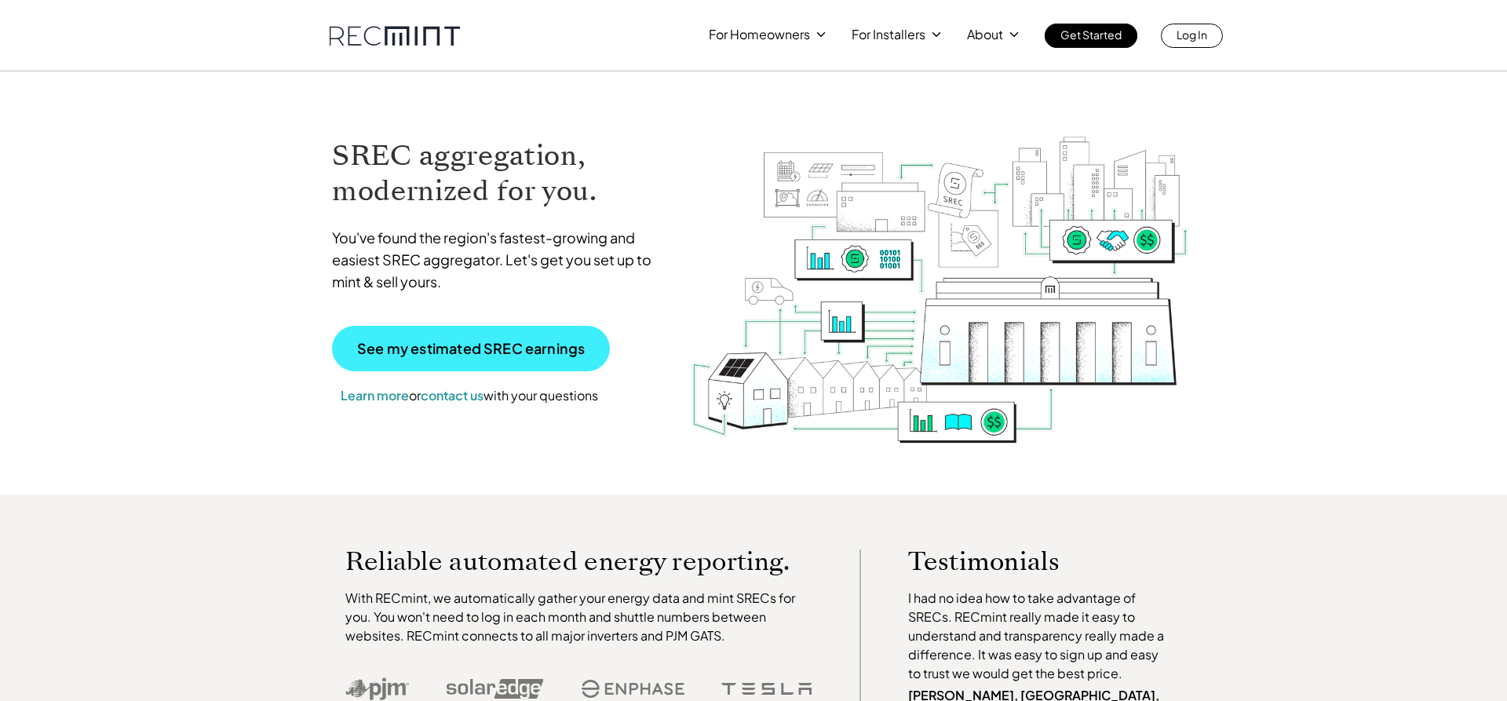 The image size is (1507, 701). Describe the element at coordinates (759, 35) in the screenshot. I see `p: For Homeowners` at that location.